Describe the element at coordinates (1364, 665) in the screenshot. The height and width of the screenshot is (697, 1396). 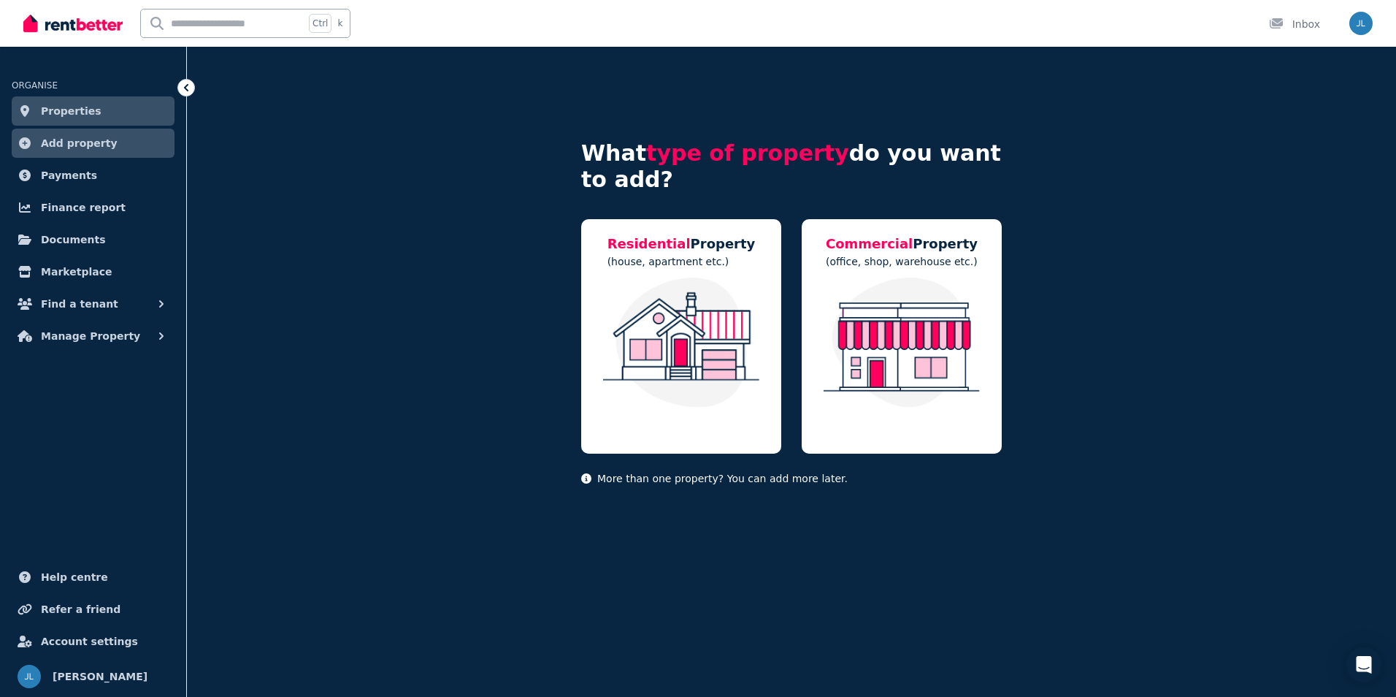
I see `div: Open Intercom Messenger` at that location.